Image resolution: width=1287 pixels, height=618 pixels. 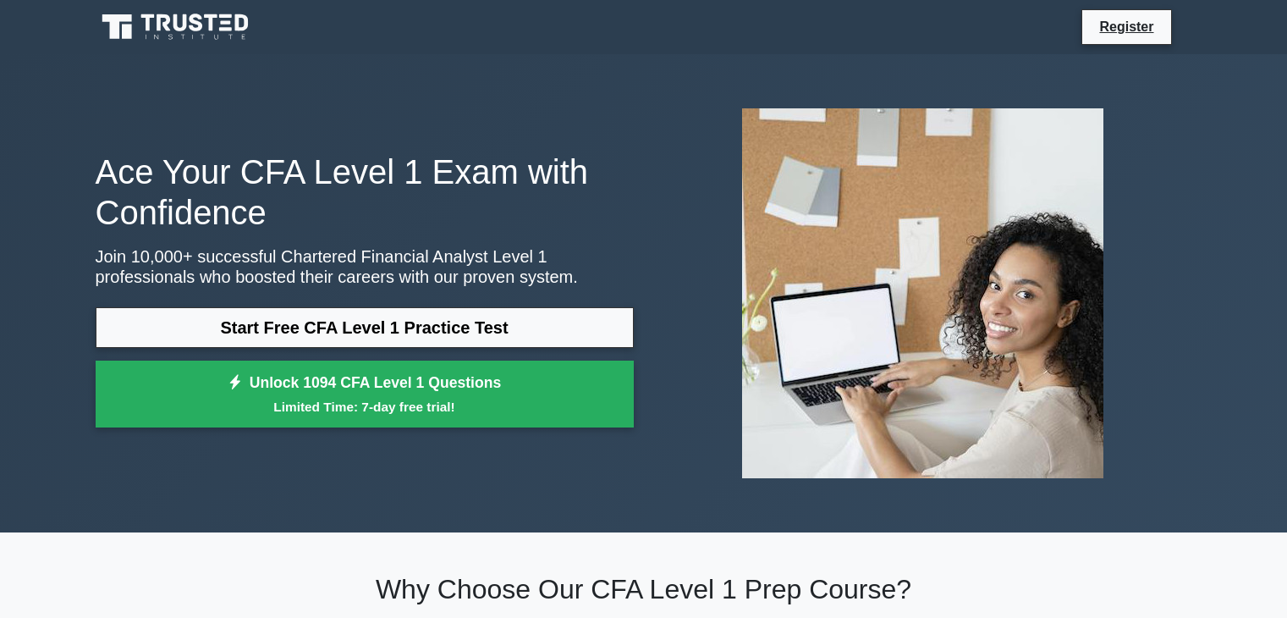 I want to click on p: Join 10,000+ successful Chartered Financial Analyst Level 1 professionals who boosted their caree..., so click(x=365, y=267).